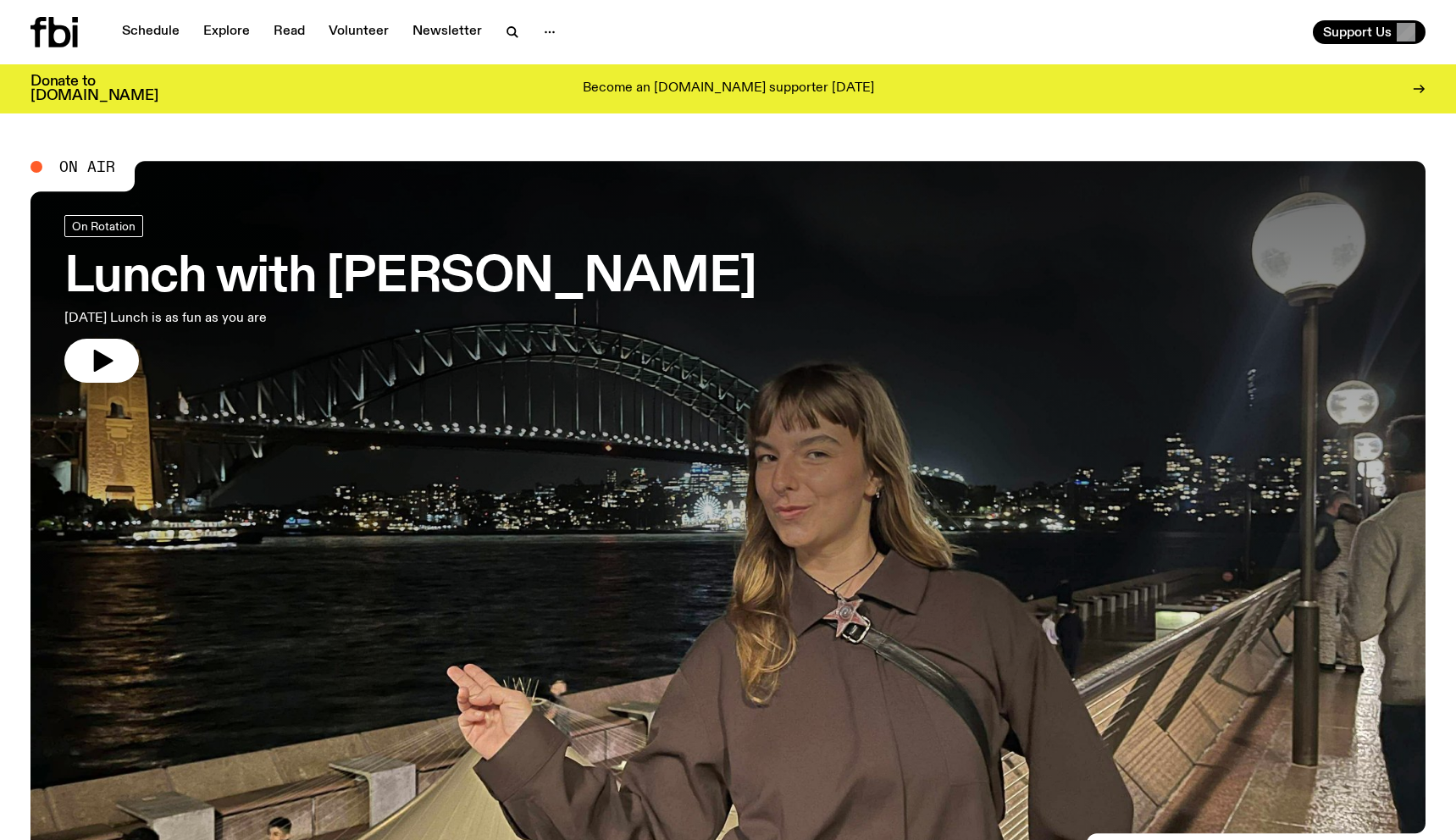 This screenshot has height=840, width=1456. Describe the element at coordinates (358, 33) in the screenshot. I see `a: Volunteer` at that location.